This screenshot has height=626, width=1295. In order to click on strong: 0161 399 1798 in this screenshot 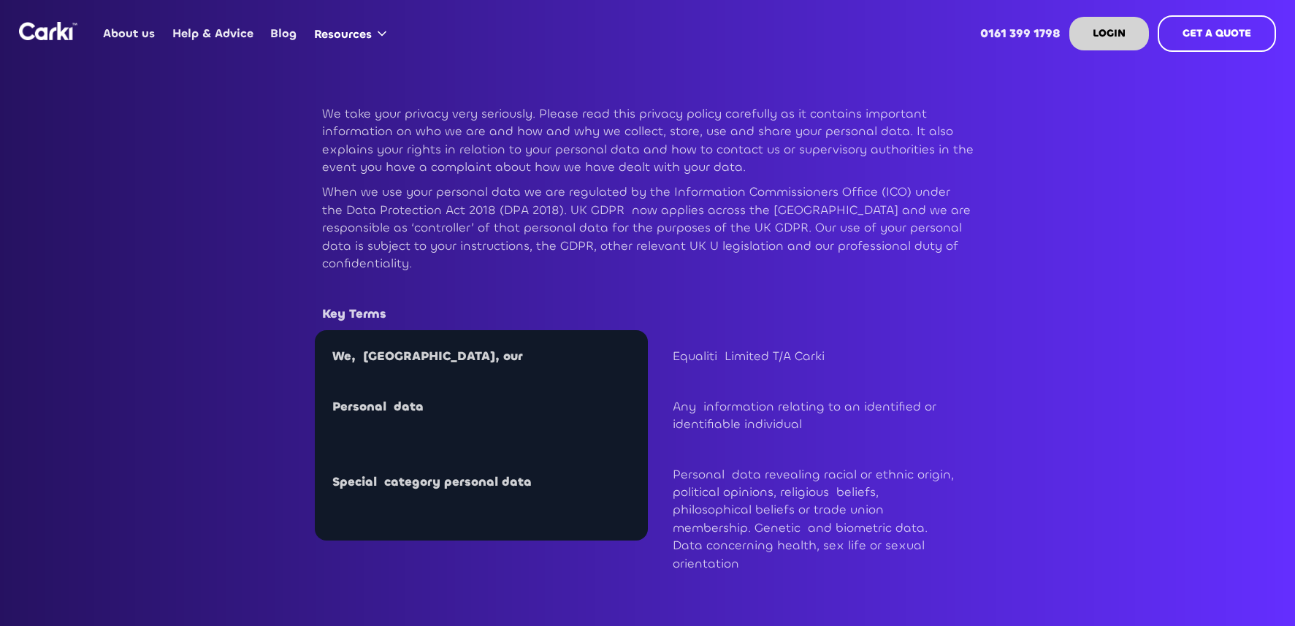, I will do `click(1021, 33)`.